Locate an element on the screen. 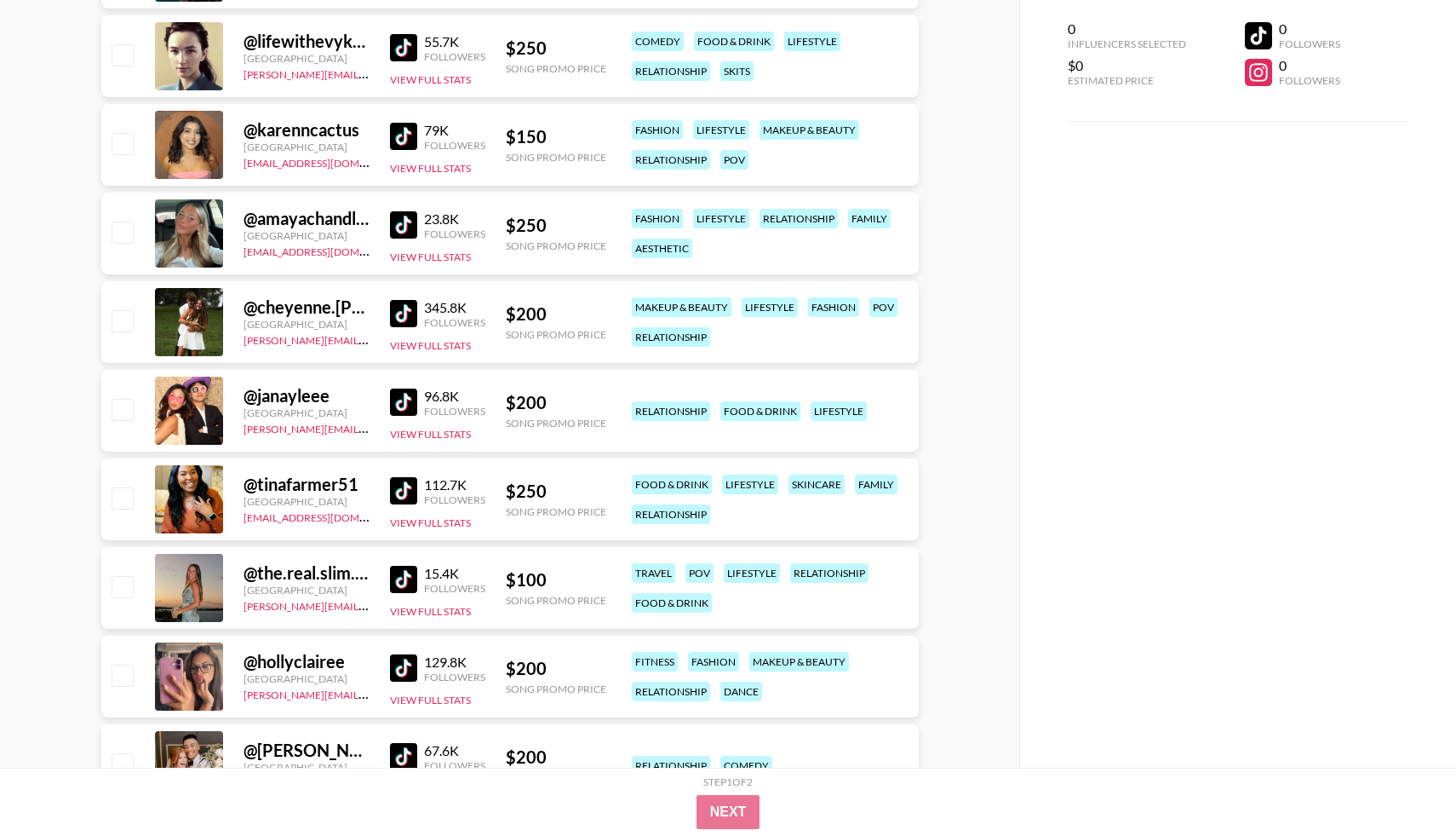 Image resolution: width=1456 pixels, height=836 pixels. div: @ amayachandler_ is located at coordinates (306, 218).